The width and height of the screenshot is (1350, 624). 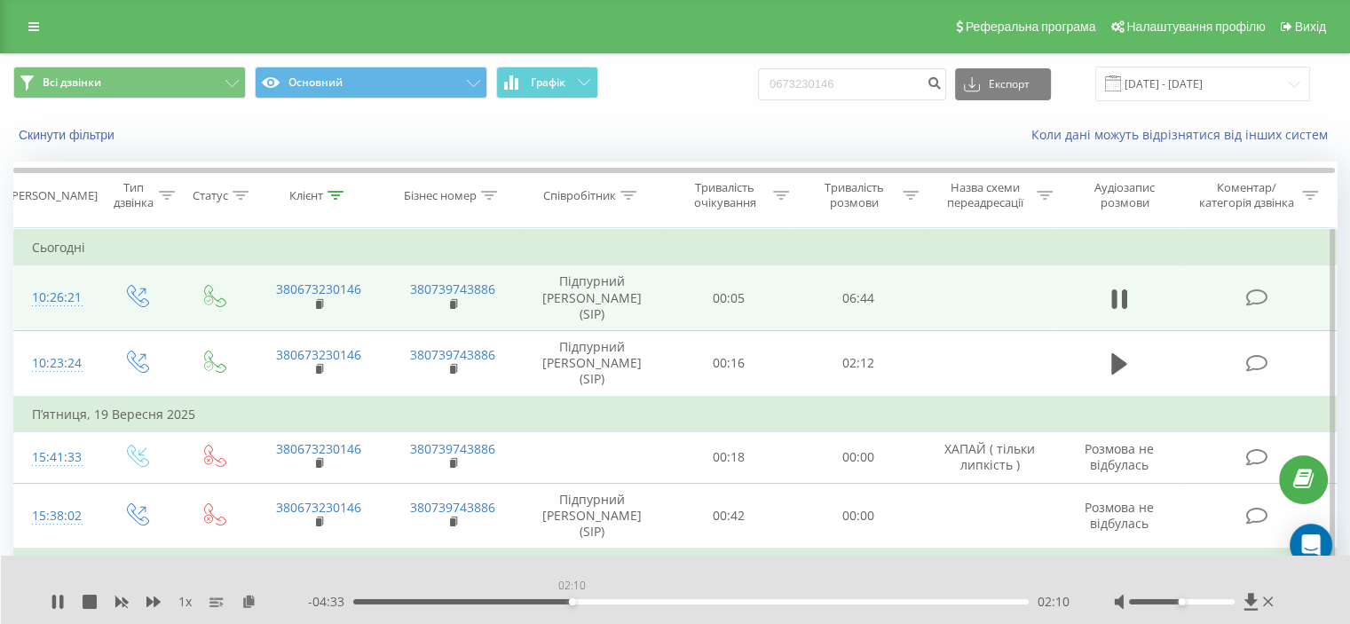 I want to click on div: 15:38:02, so click(x=55, y=516).